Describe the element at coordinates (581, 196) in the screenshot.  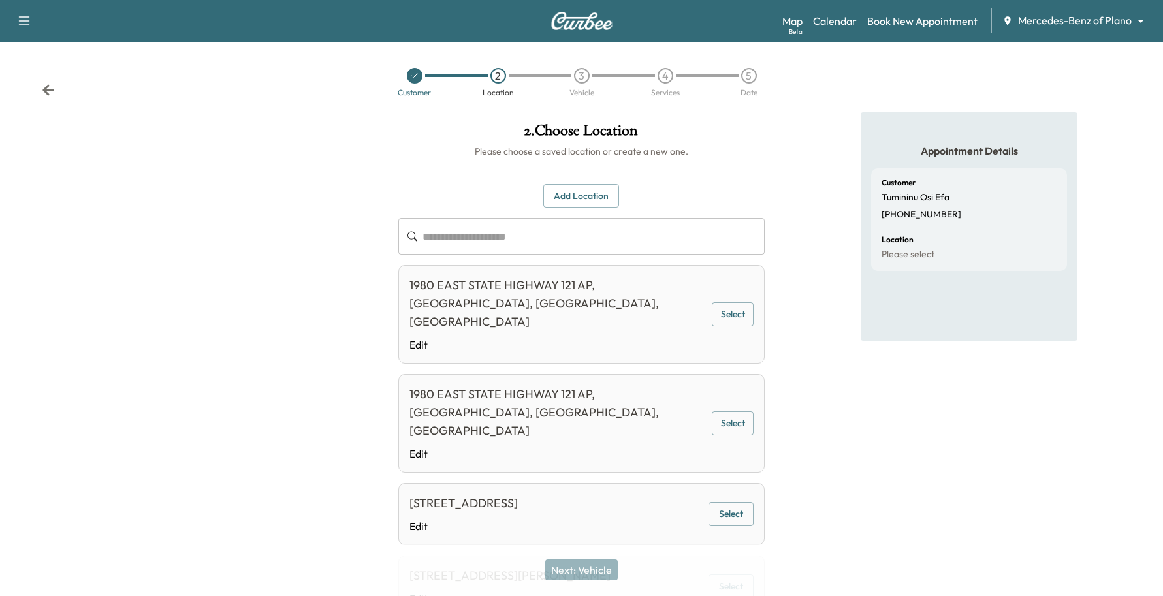
I see `button: Add Location` at that location.